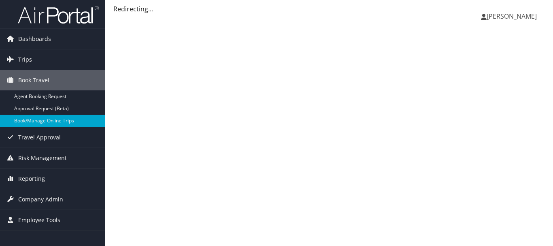 The width and height of the screenshot is (553, 246). I want to click on span: Reporting, so click(32, 179).